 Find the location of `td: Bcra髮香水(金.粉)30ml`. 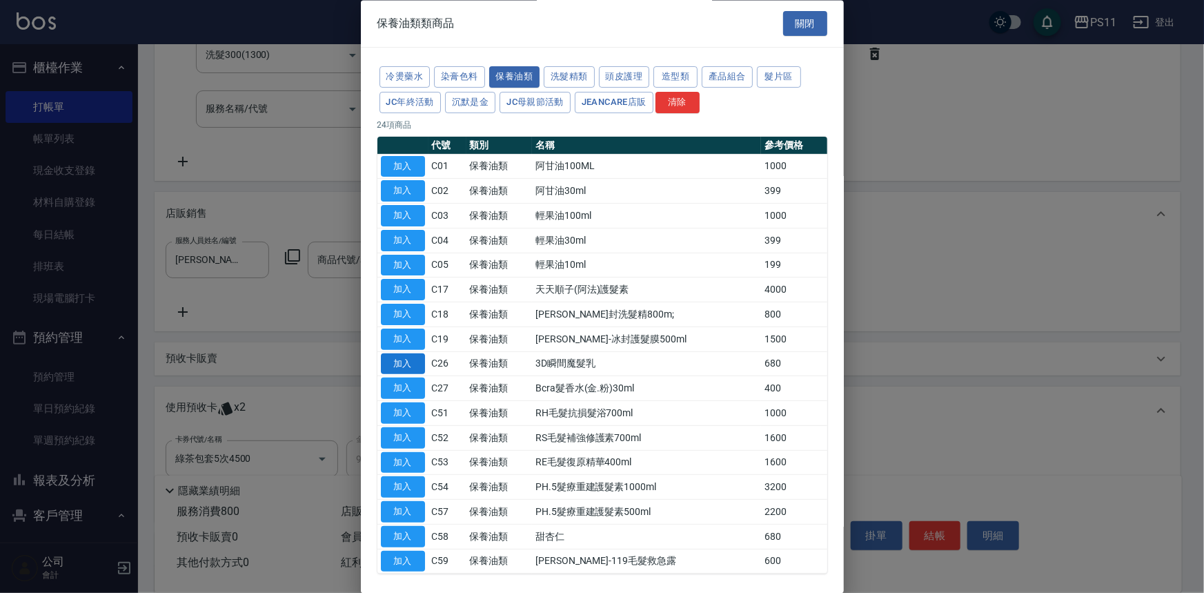

td: Bcra髮香水(金.粉)30ml is located at coordinates (647, 389).